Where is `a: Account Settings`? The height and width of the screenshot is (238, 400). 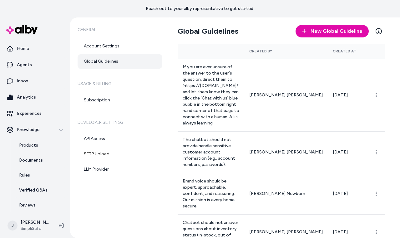 a: Account Settings is located at coordinates (120, 46).